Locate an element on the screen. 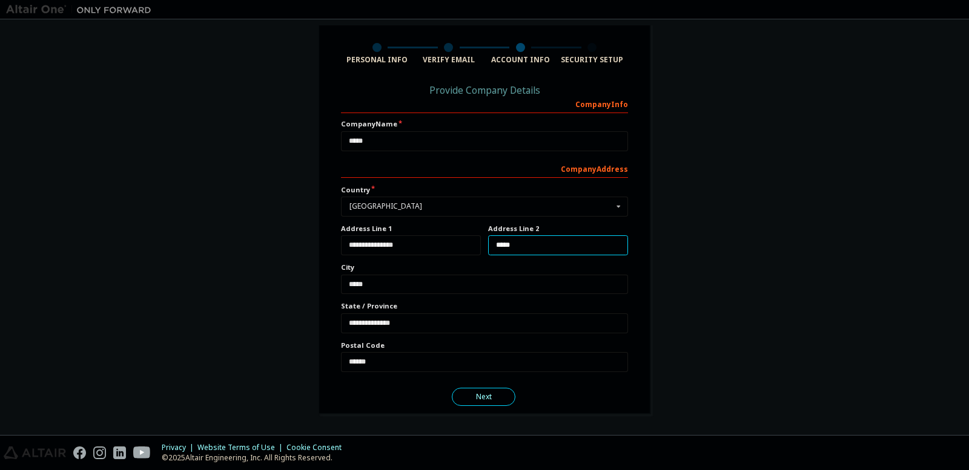 The image size is (969, 470). img: instagram.svg is located at coordinates (99, 453).